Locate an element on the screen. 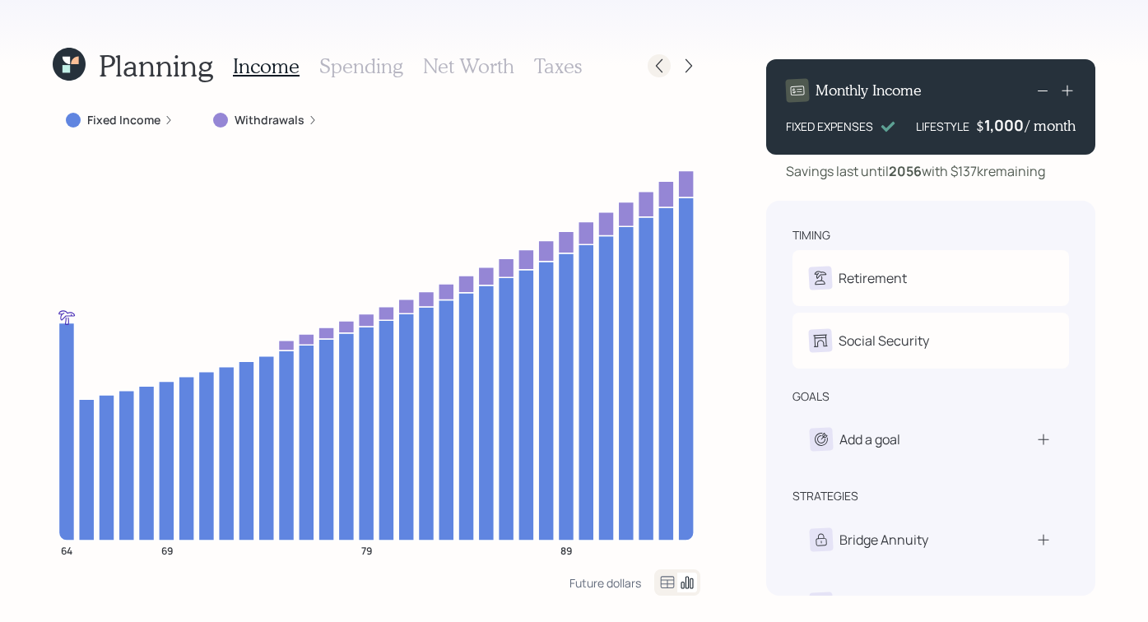  h3: Taxes is located at coordinates (558, 66).